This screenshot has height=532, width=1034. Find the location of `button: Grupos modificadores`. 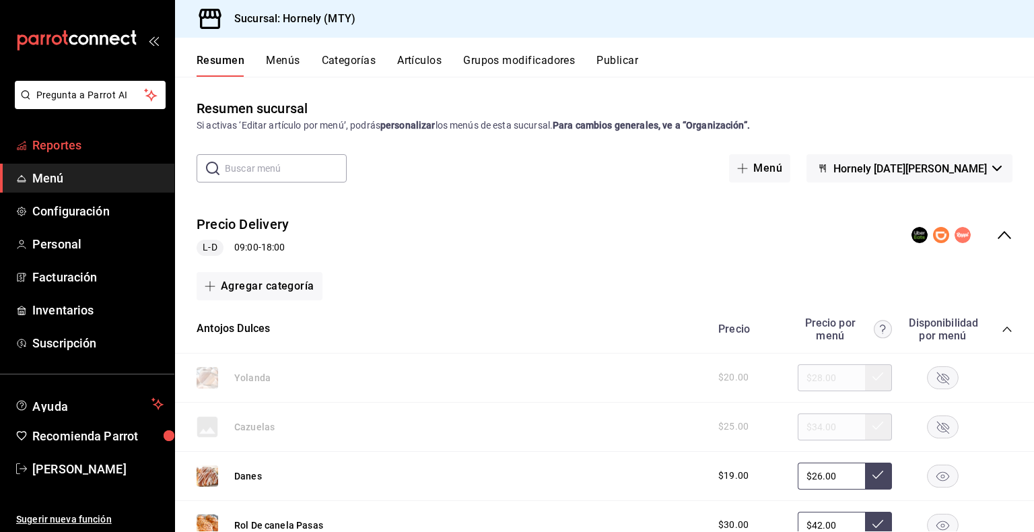

button: Grupos modificadores is located at coordinates (519, 65).